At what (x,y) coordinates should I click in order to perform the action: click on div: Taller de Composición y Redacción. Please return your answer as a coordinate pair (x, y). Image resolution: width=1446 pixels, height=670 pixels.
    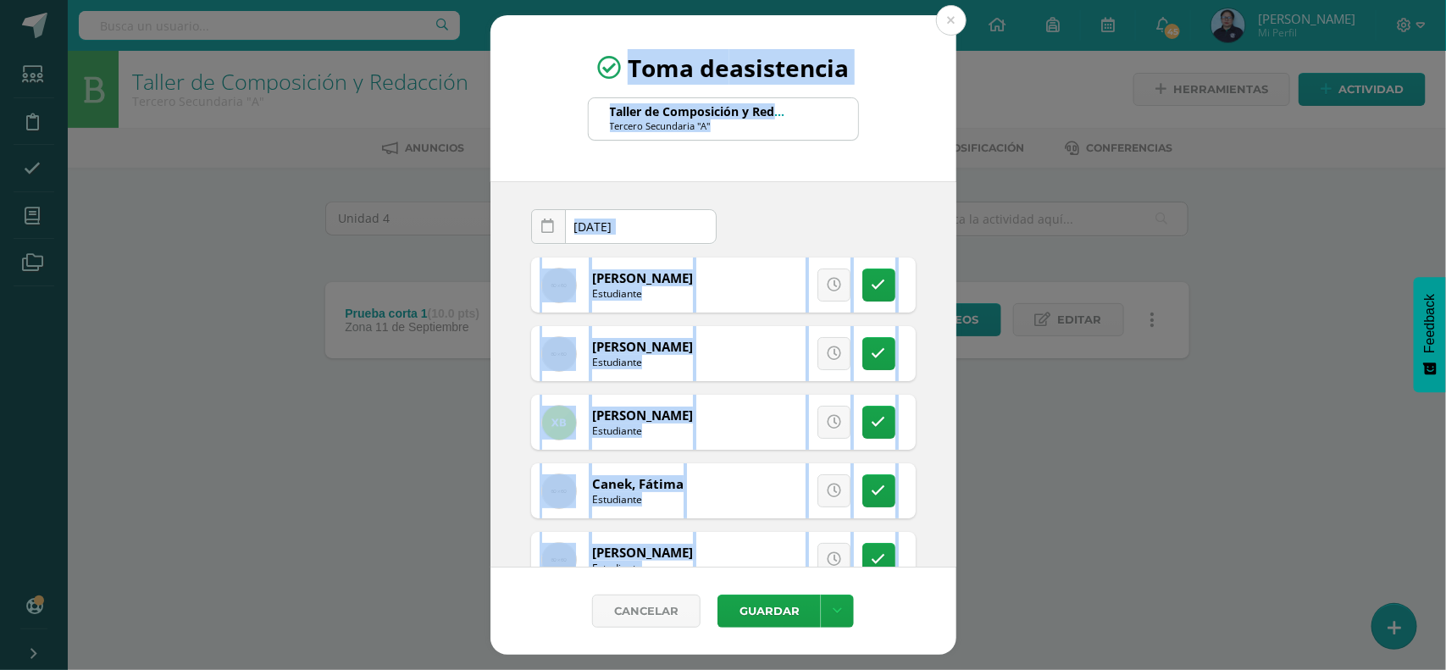
    Looking at the image, I should click on (699, 111).